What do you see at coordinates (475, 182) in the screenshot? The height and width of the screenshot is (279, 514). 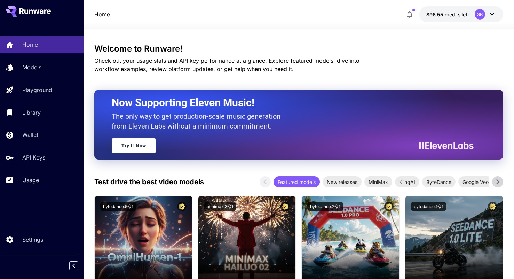 I see `div: Google Veo` at bounding box center [475, 182].